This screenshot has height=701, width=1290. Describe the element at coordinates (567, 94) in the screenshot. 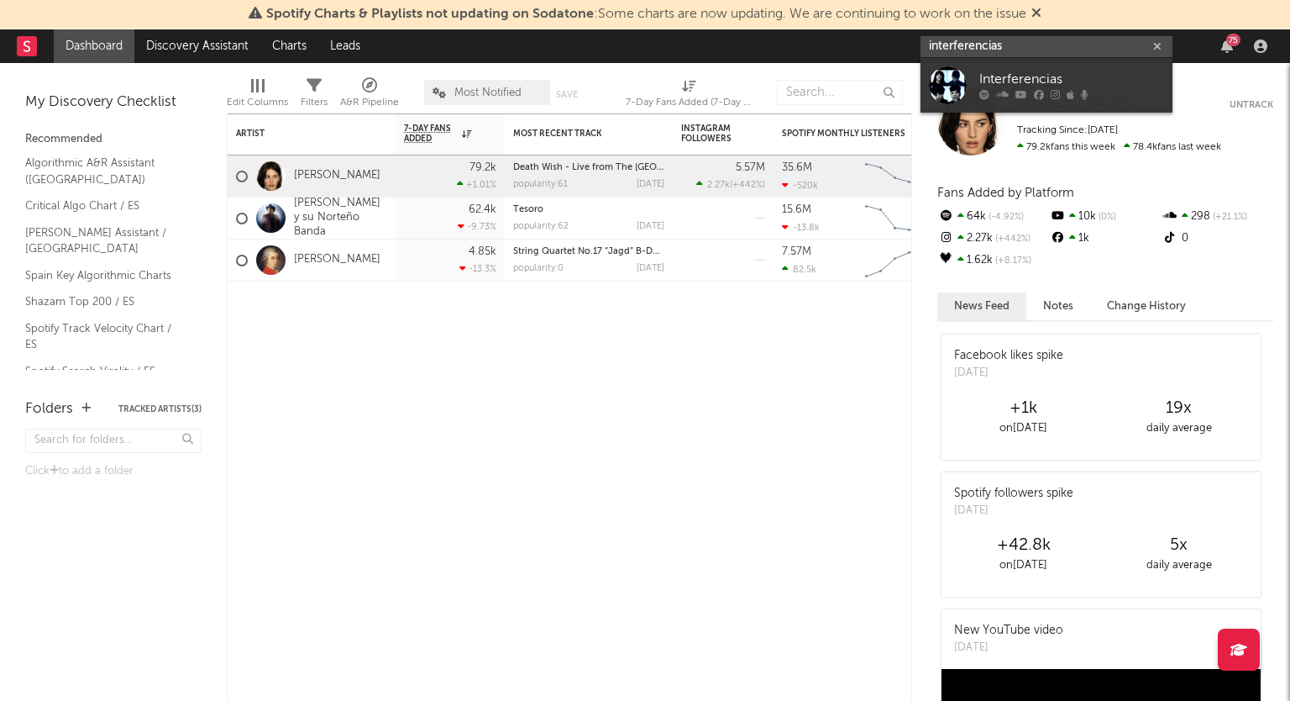

I see `button: Save` at that location.